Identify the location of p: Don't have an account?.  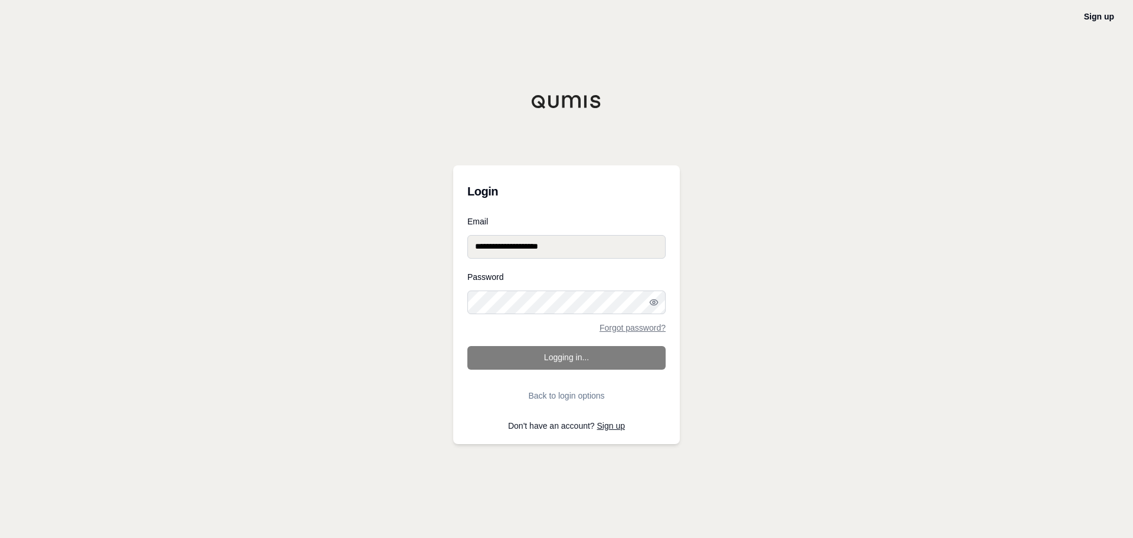
(566, 425).